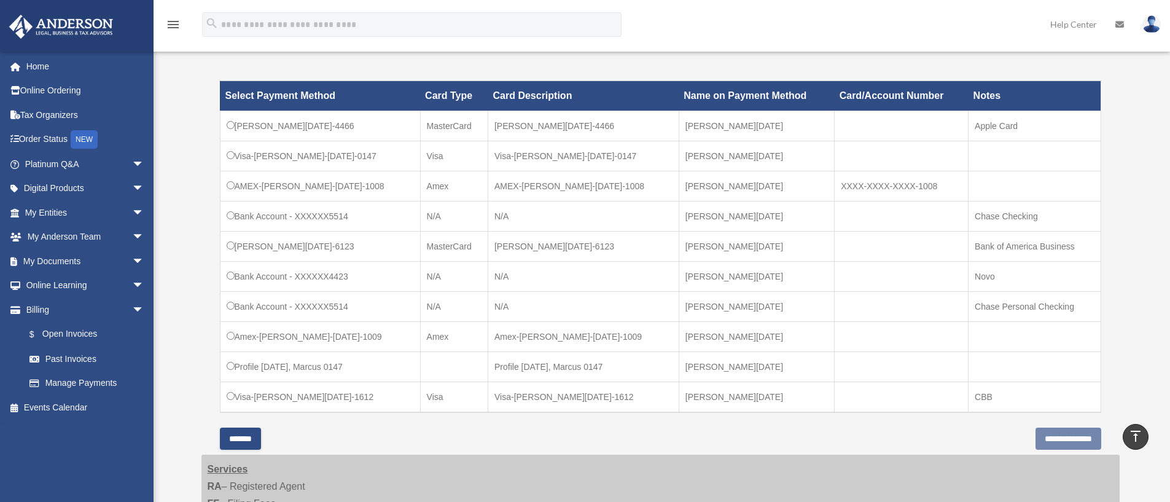 The width and height of the screenshot is (1170, 502). What do you see at coordinates (1034, 216) in the screenshot?
I see `td: Chase Checking` at bounding box center [1034, 216].